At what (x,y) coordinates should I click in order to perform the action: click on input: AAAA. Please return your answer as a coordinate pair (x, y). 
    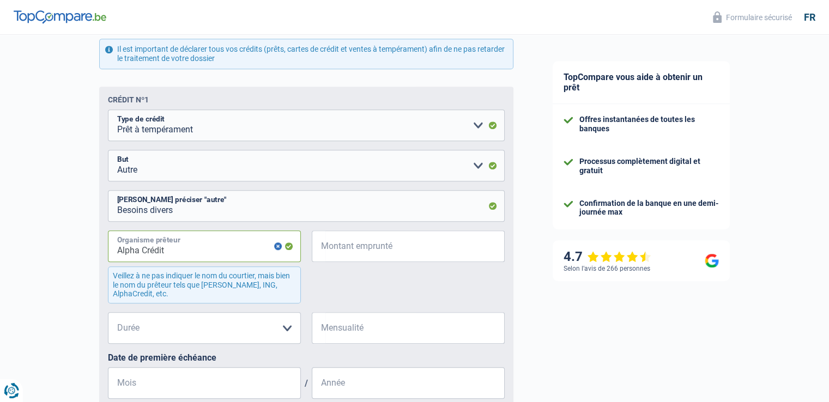
    Looking at the image, I should click on (408, 383).